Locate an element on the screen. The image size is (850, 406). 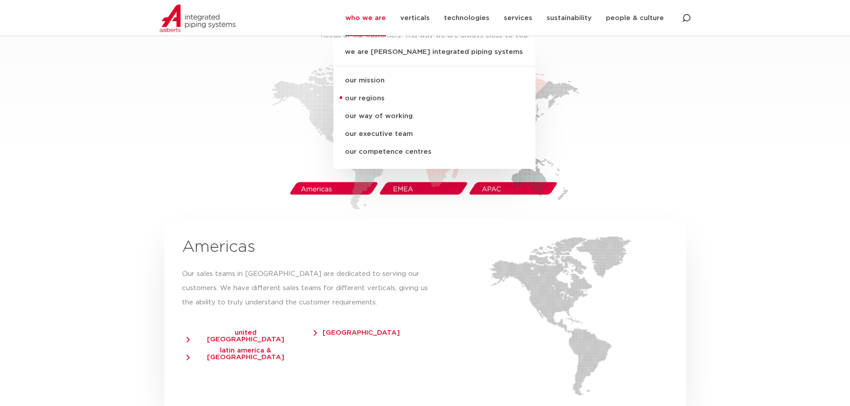
a: our competence centres is located at coordinates (434, 152).